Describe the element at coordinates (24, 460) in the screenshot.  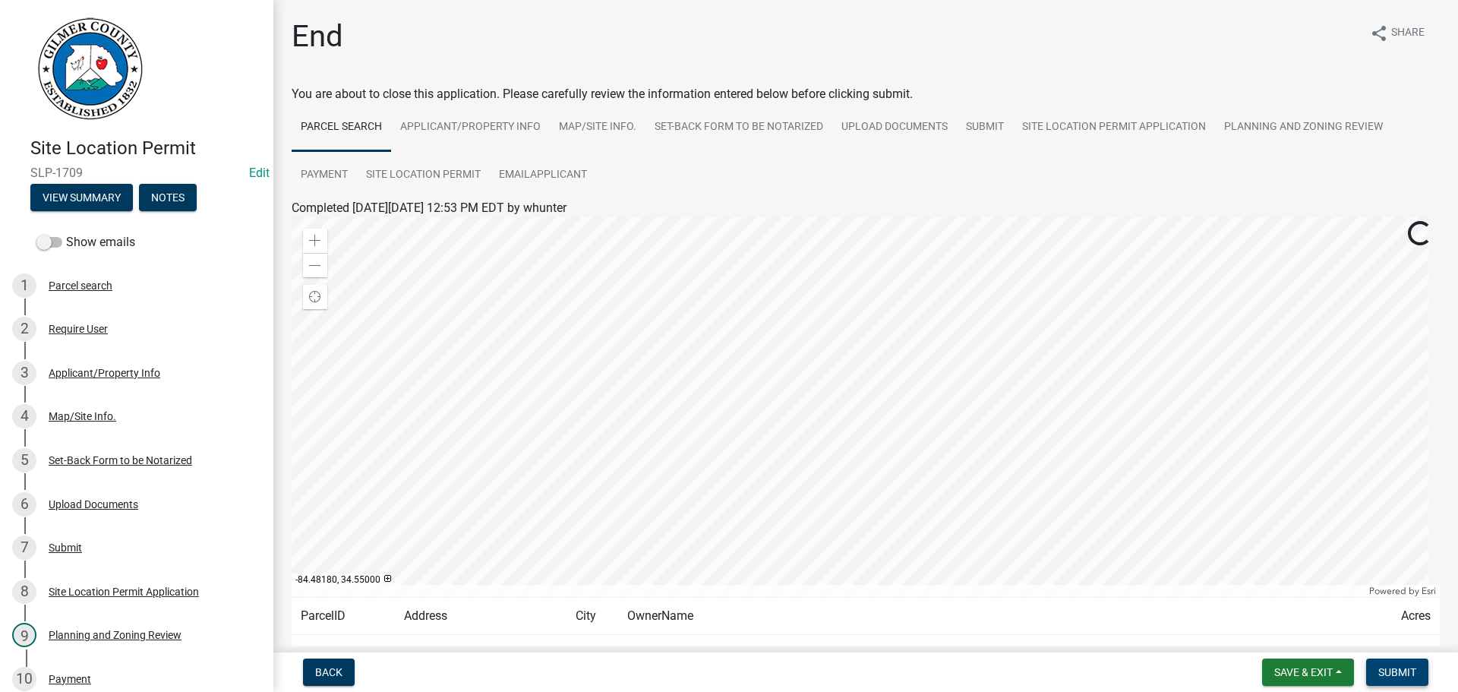
I see `div: 5` at that location.